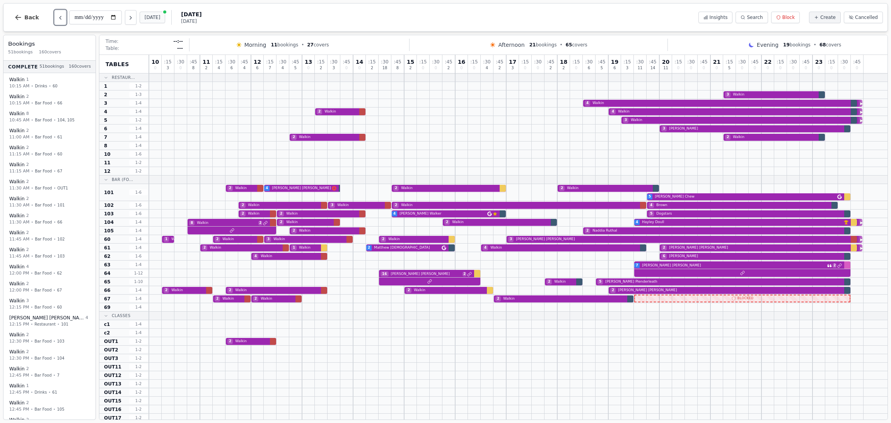  I want to click on button: Create, so click(825, 17).